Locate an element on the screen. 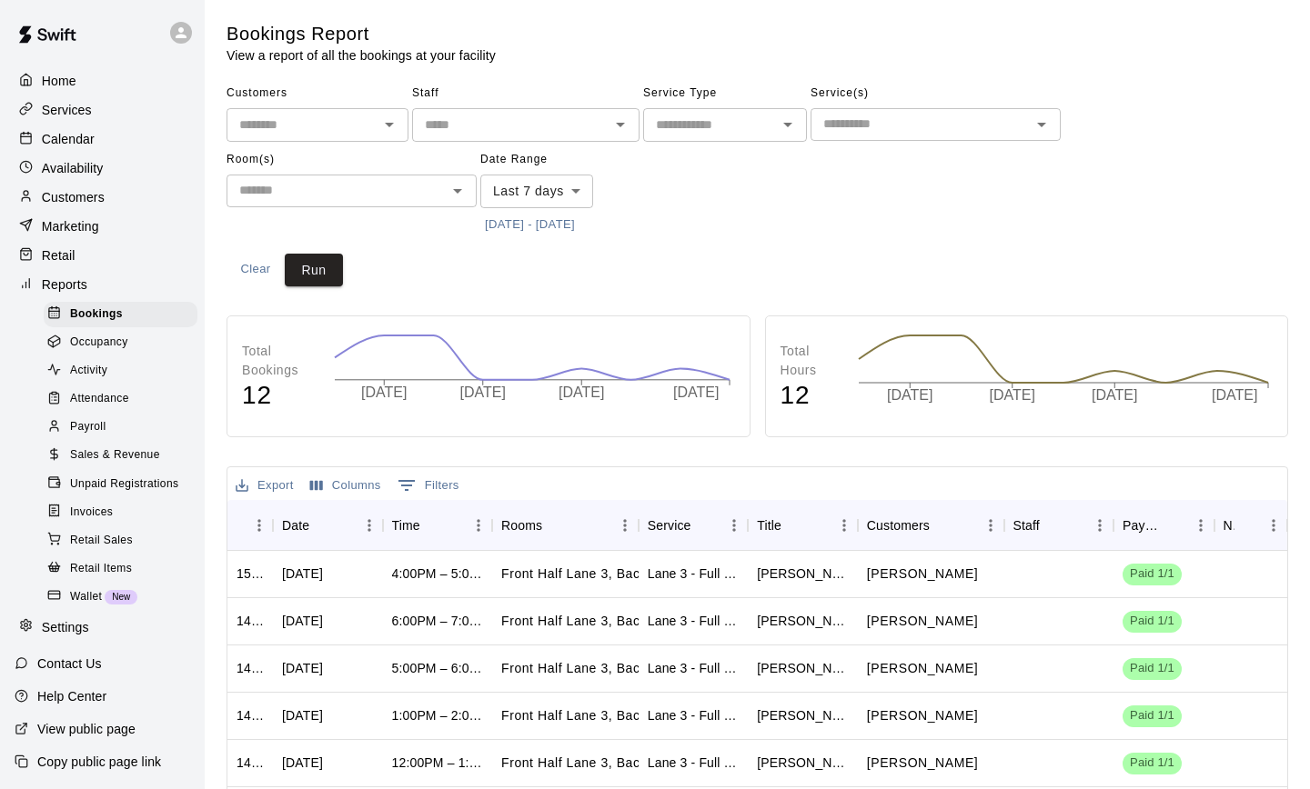 Image resolution: width=1310 pixels, height=789 pixels. span: New is located at coordinates (121, 597).